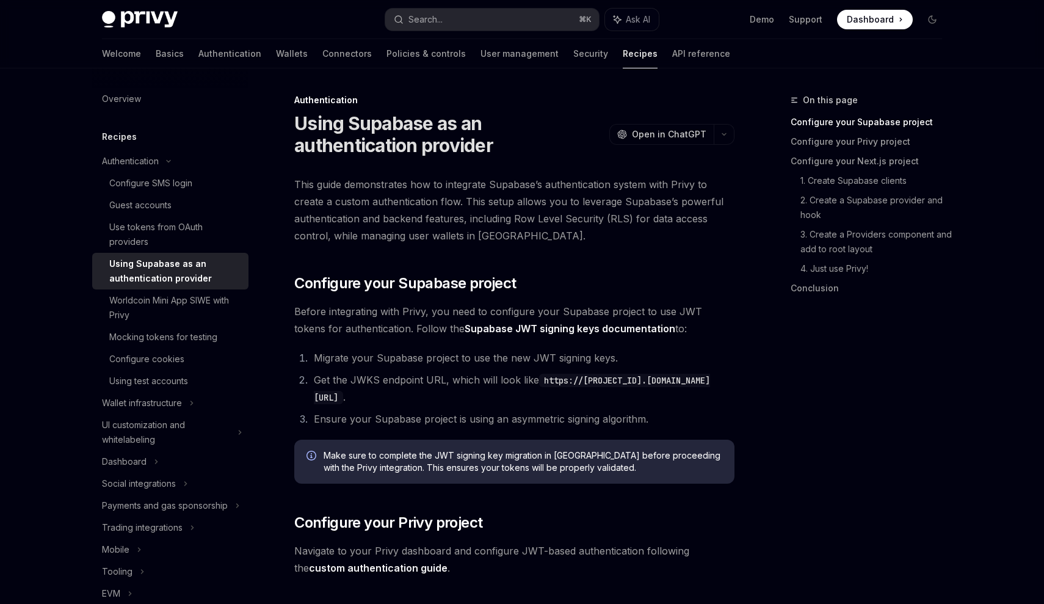  Describe the element at coordinates (870, 20) in the screenshot. I see `span: Dashboard` at that location.